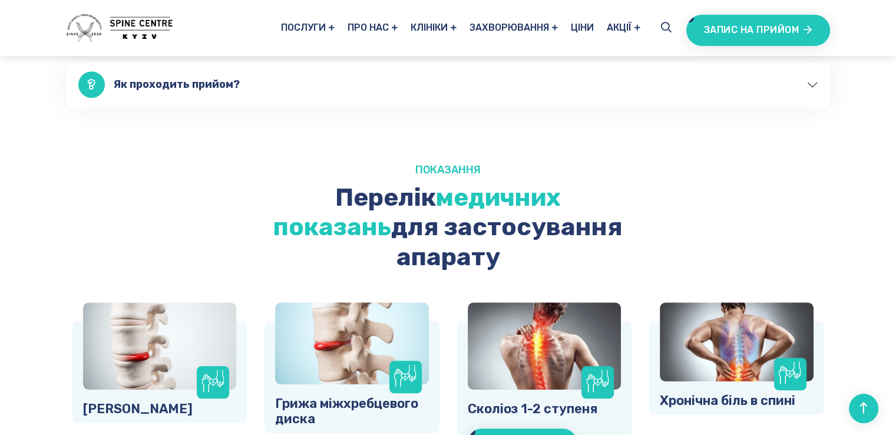 This screenshot has height=435, width=896. I want to click on span: медичних показань, so click(417, 212).